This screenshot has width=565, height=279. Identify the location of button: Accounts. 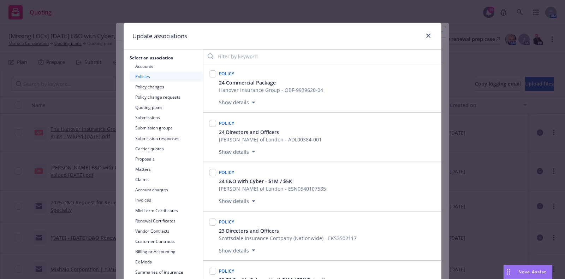
(166, 66).